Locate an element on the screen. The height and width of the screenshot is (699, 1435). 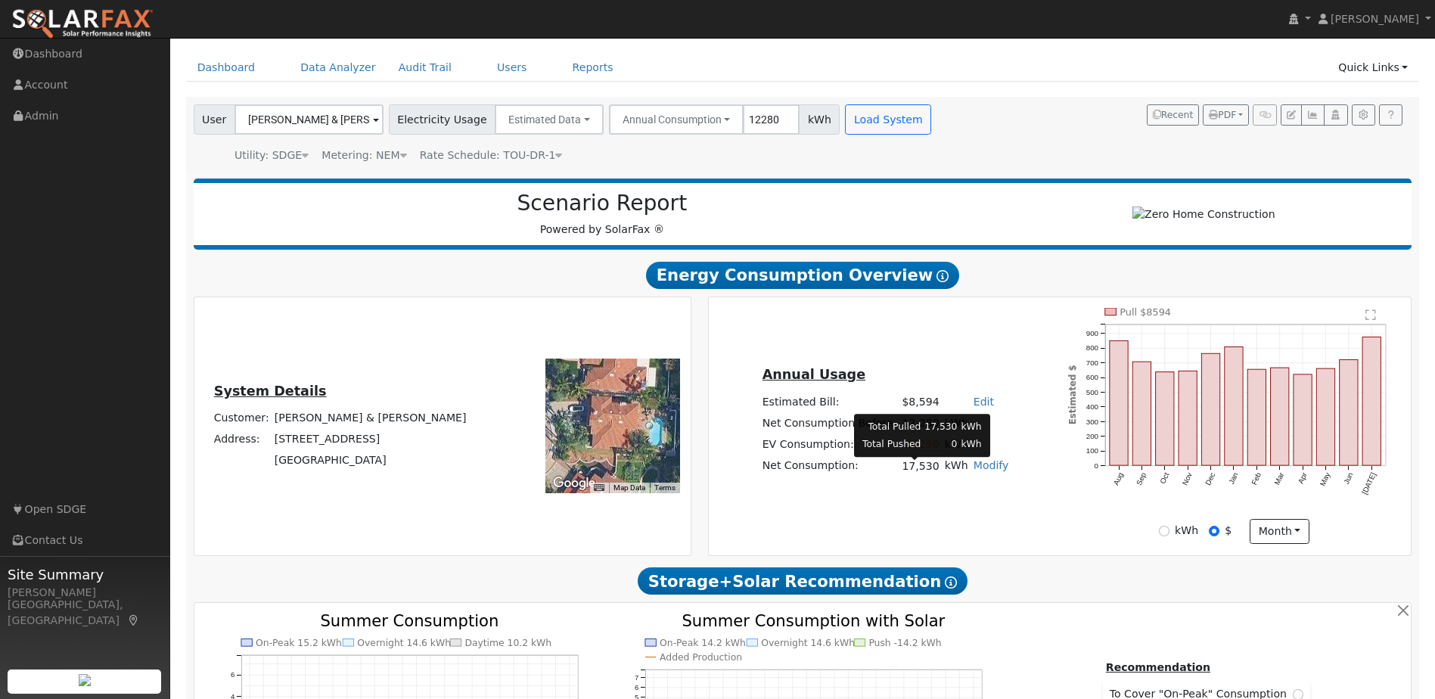
text: Nov is located at coordinates (1187, 479).